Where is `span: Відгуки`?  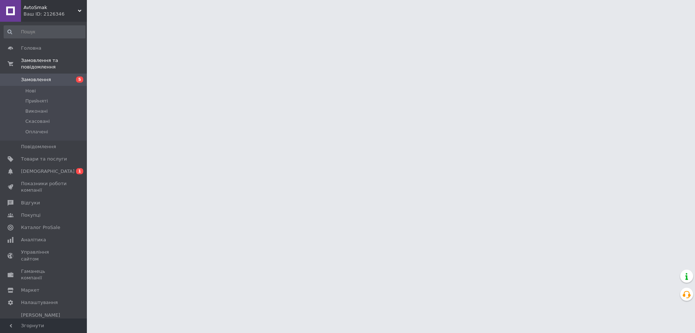
span: Відгуки is located at coordinates (30, 203).